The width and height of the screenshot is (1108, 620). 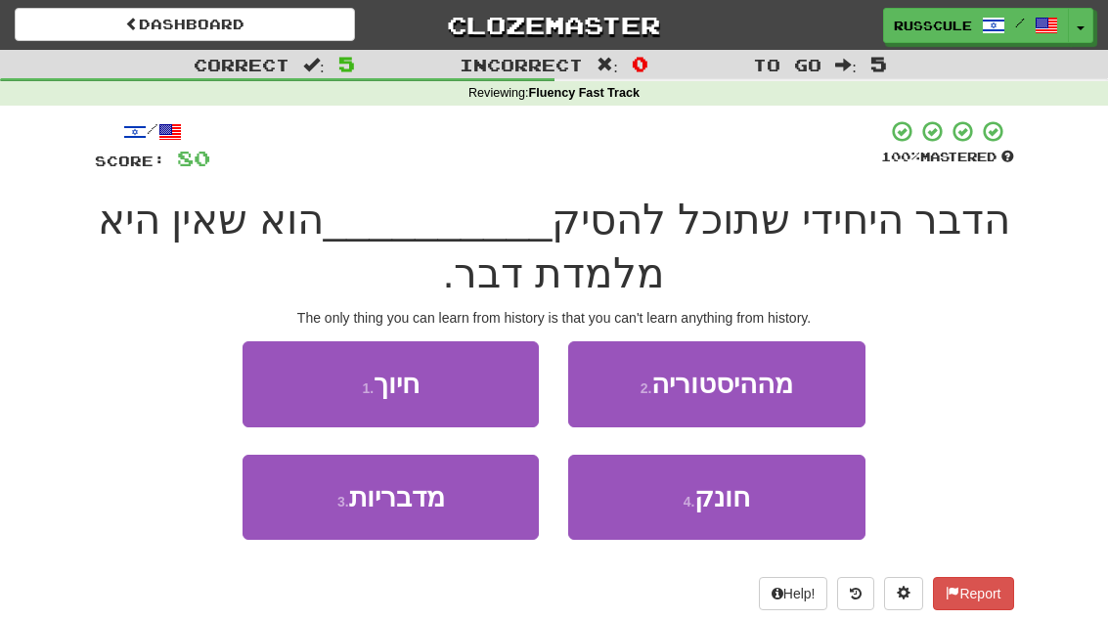 I want to click on span: 0, so click(x=640, y=64).